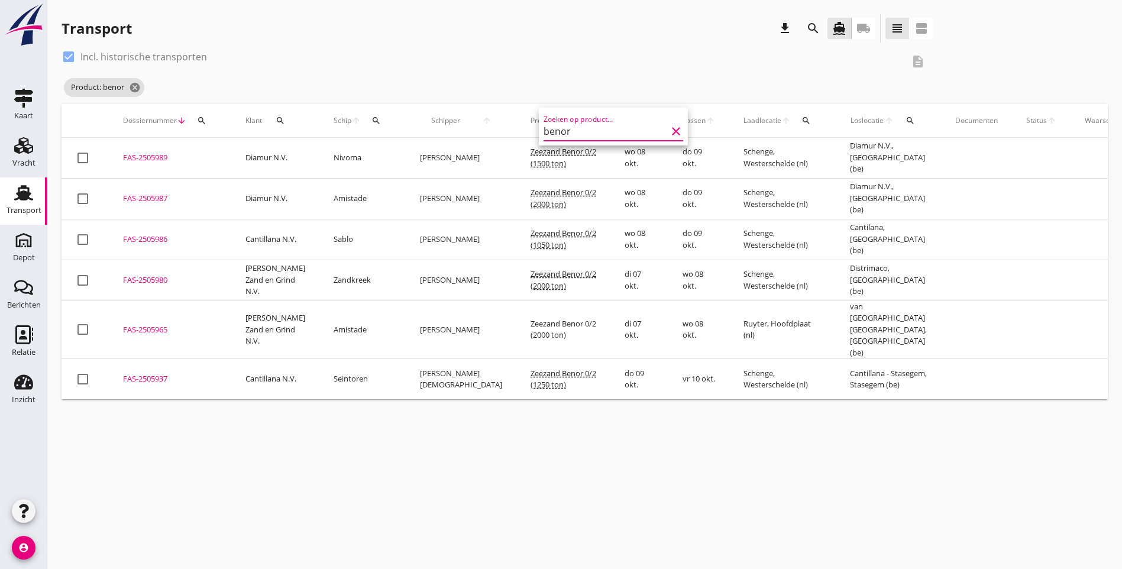 The height and width of the screenshot is (569, 1122). Describe the element at coordinates (24, 257) in the screenshot. I see `div: Depot` at that location.